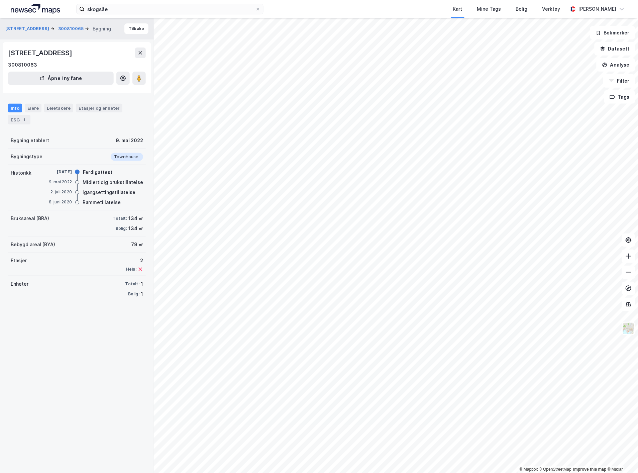 The image size is (638, 473). Describe the element at coordinates (19, 261) in the screenshot. I see `div: Etasjer` at that location.